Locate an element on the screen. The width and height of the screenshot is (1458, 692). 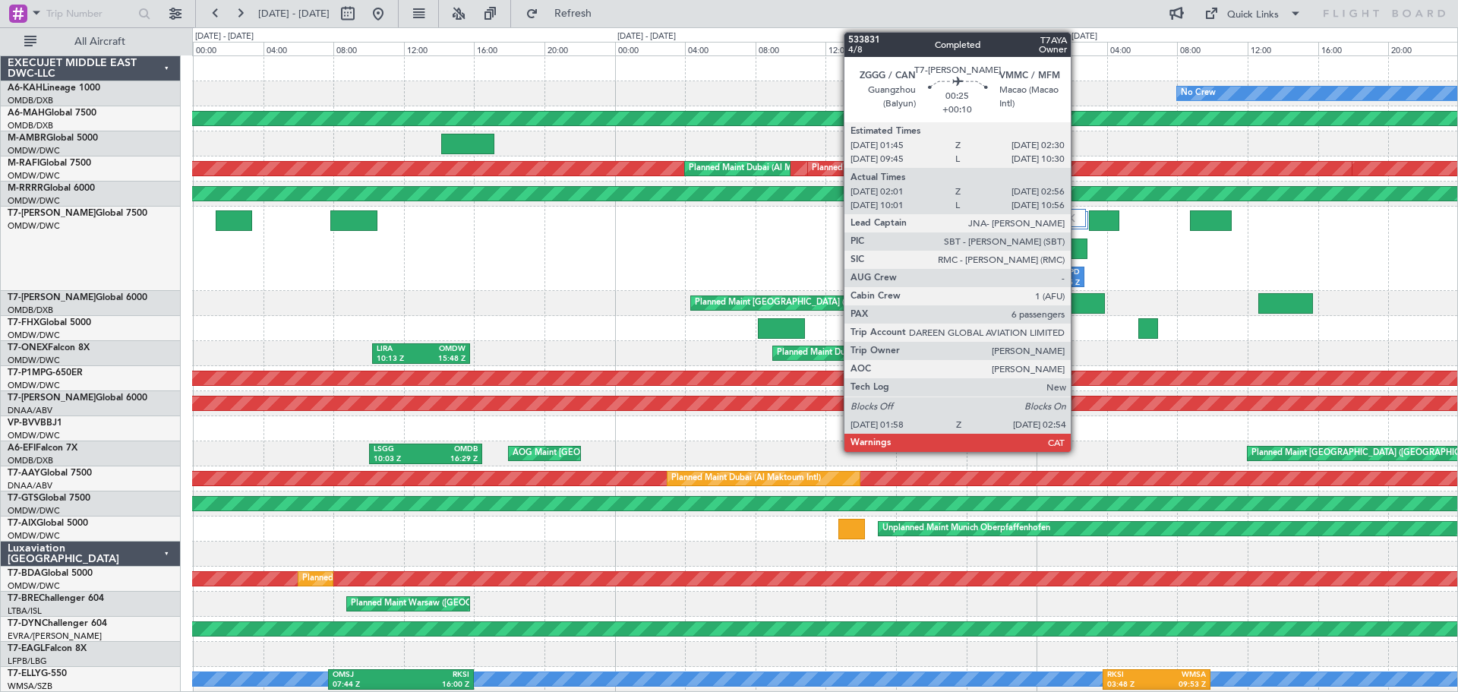
span: T7-ELLY is located at coordinates (24, 674).